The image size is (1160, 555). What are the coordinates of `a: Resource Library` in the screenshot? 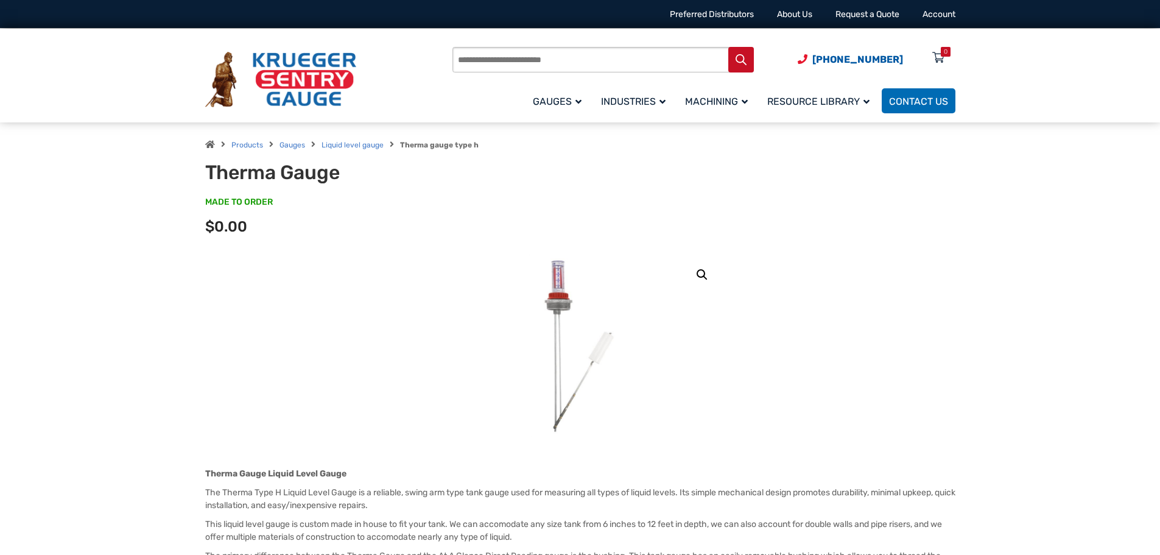 It's located at (821, 100).